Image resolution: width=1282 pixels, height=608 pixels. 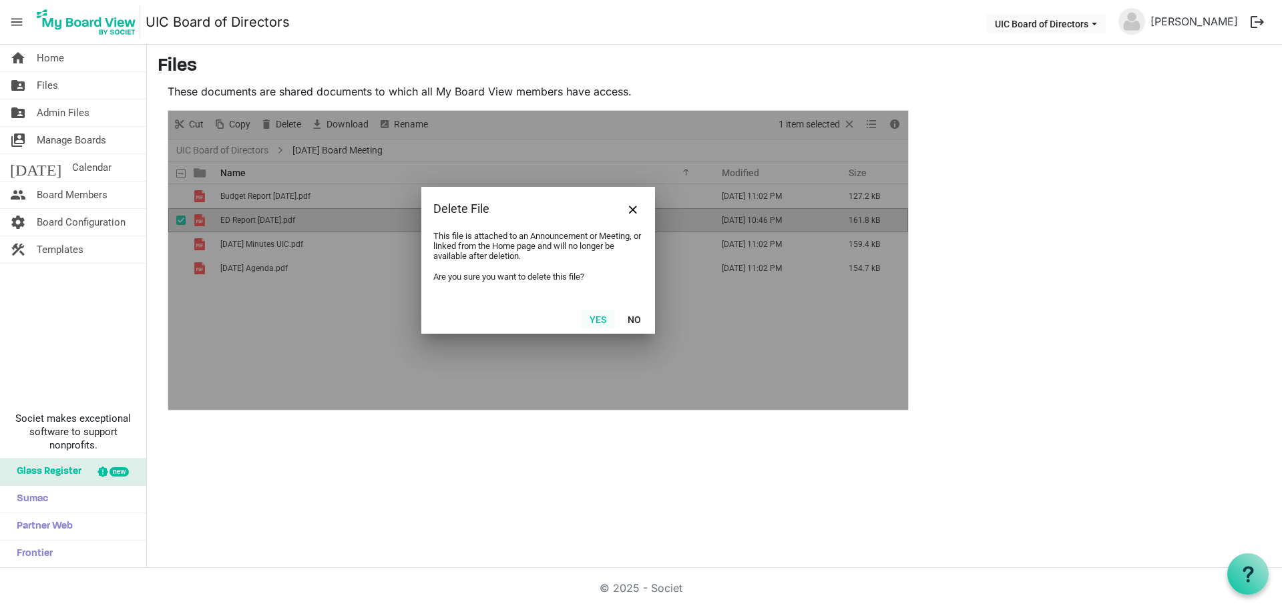 What do you see at coordinates (18, 195) in the screenshot?
I see `span: people` at bounding box center [18, 195].